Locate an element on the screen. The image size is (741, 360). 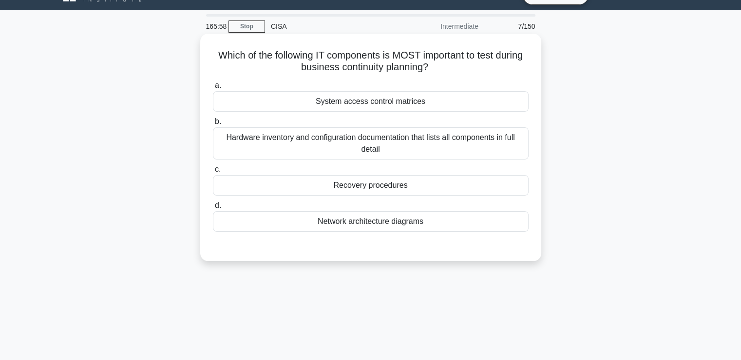
div: Network architecture diagrams is located at coordinates (371, 221).